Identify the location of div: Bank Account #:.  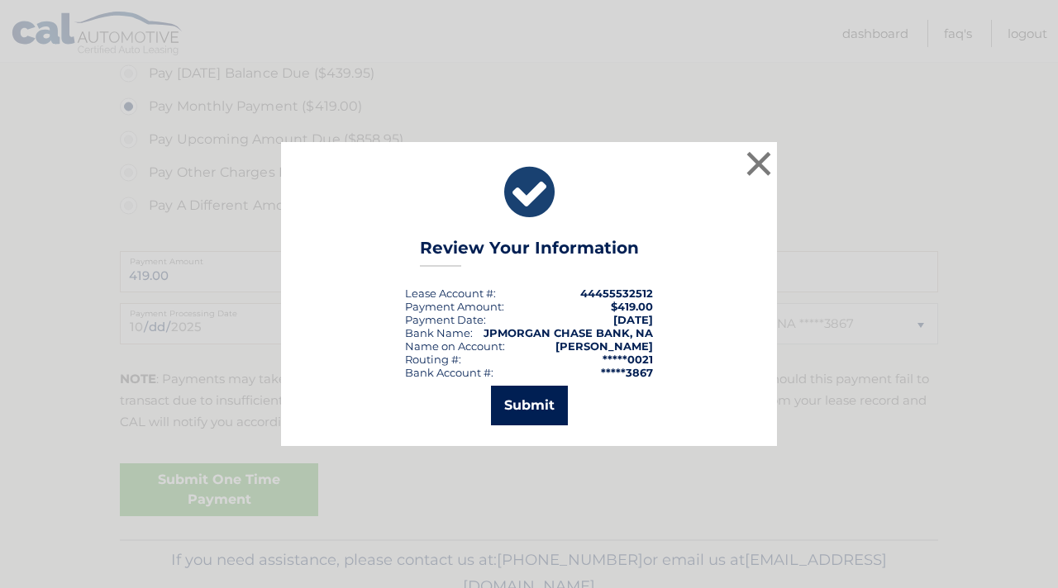
(449, 373).